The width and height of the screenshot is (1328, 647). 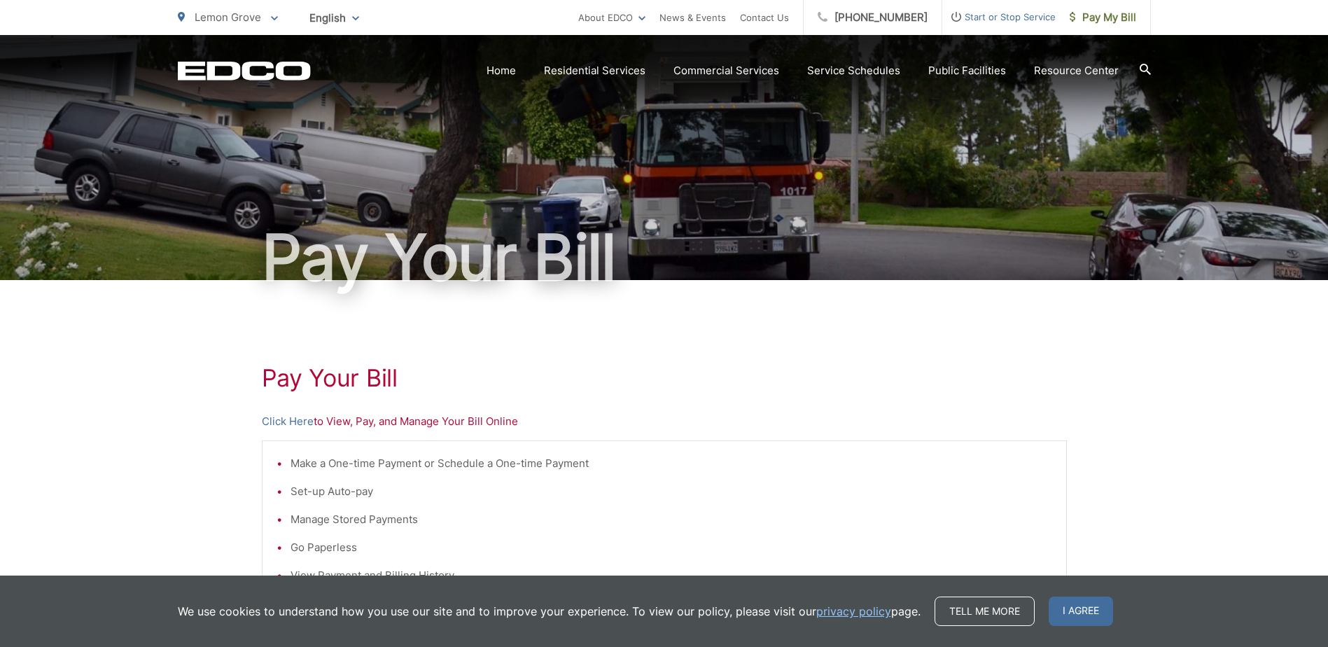 I want to click on a: About EDCO, so click(x=612, y=17).